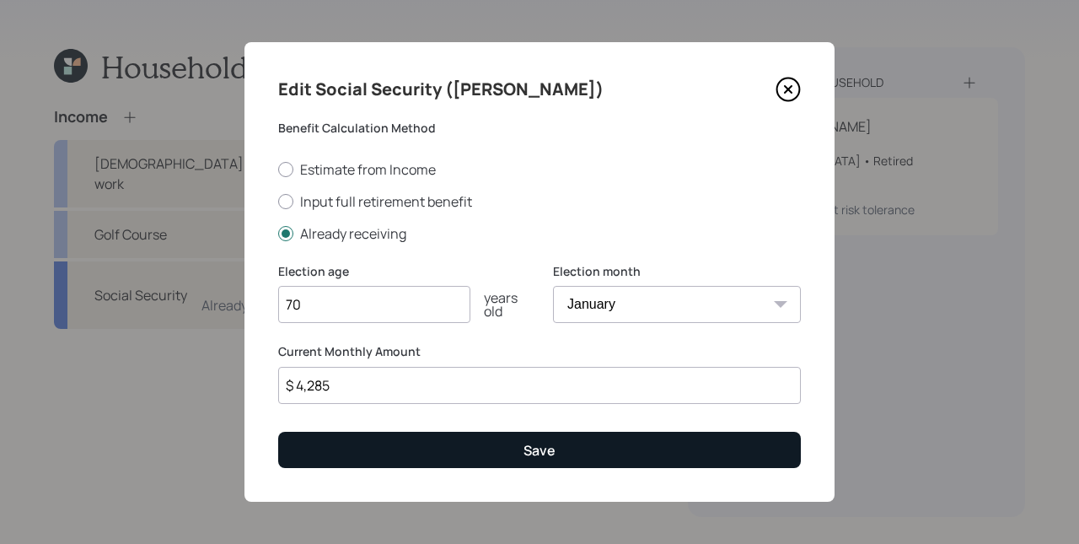 The image size is (1079, 544). Describe the element at coordinates (540, 169) in the screenshot. I see `label: Estimate from Income` at that location.